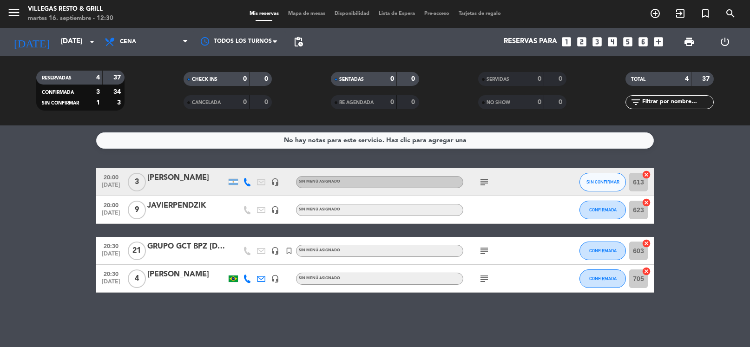 The image size is (750, 347). I want to click on span: CHECK INS, so click(204, 79).